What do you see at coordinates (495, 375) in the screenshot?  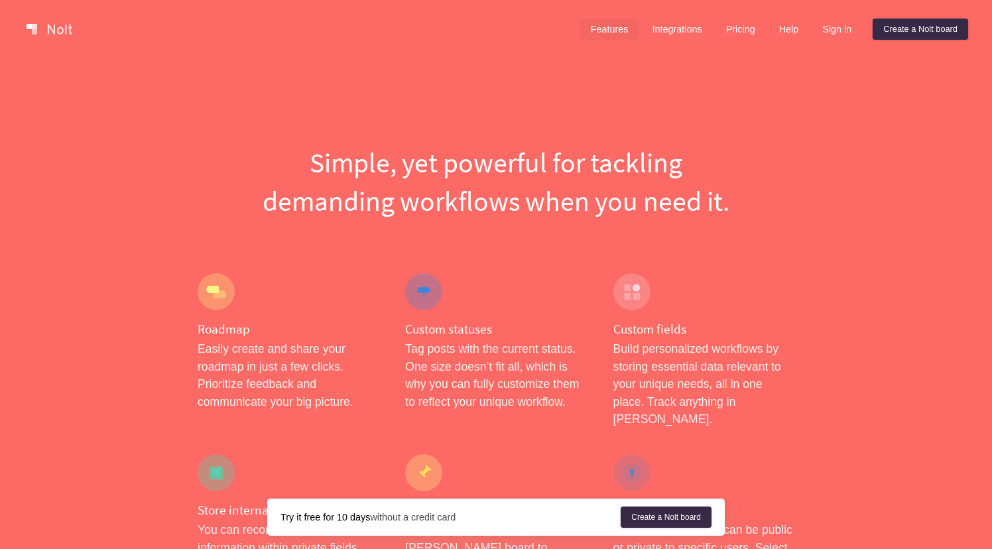 I see `p: Tag posts with the current status. One size doesn’t fit all, which is why you can fully customize...` at bounding box center [495, 375].